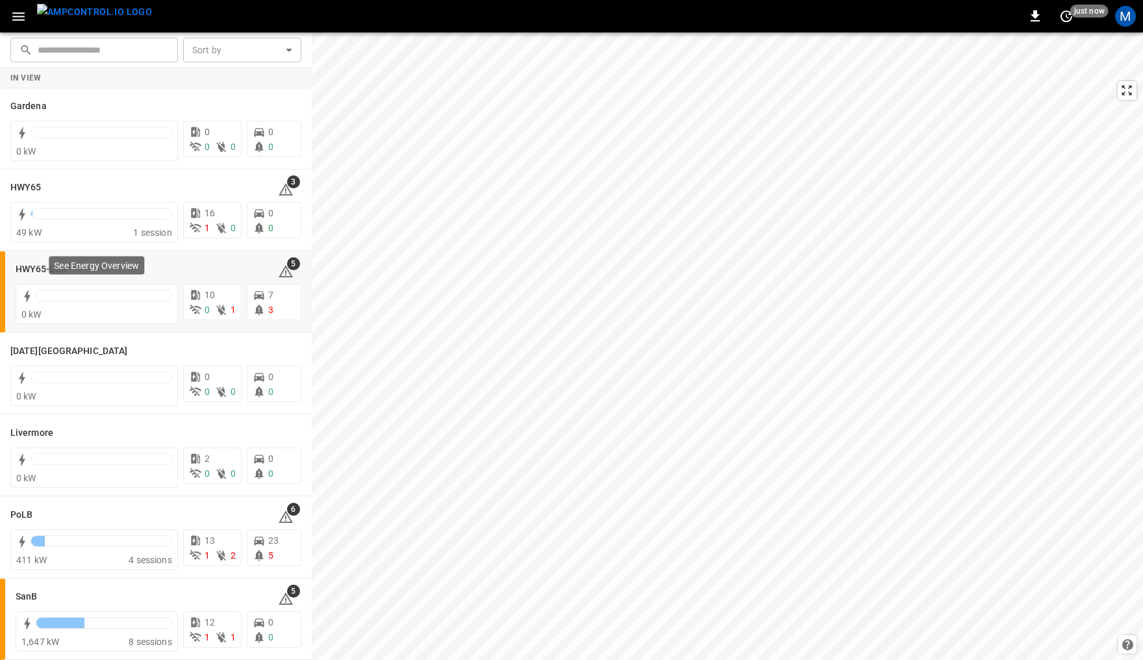 This screenshot has height=660, width=1143. I want to click on span: 6, so click(293, 509).